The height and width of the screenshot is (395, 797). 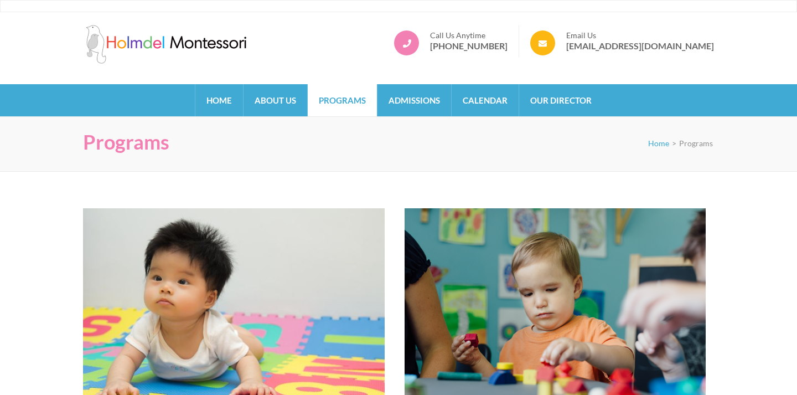 What do you see at coordinates (166, 44) in the screenshot?
I see `img: Holmdel Montessori School` at bounding box center [166, 44].